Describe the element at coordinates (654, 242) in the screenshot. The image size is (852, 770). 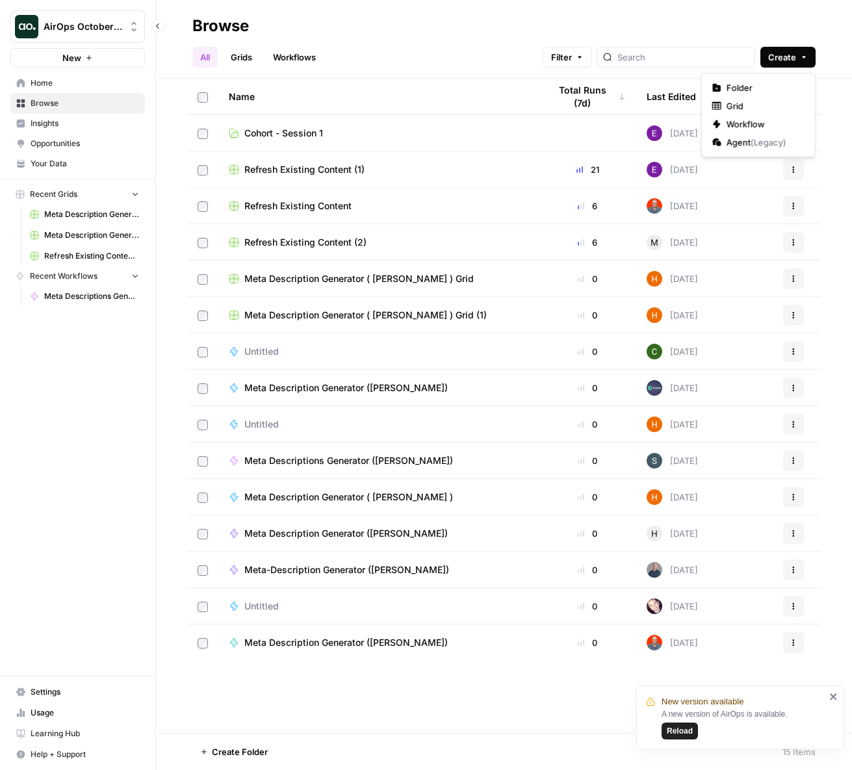
I see `span: M` at that location.